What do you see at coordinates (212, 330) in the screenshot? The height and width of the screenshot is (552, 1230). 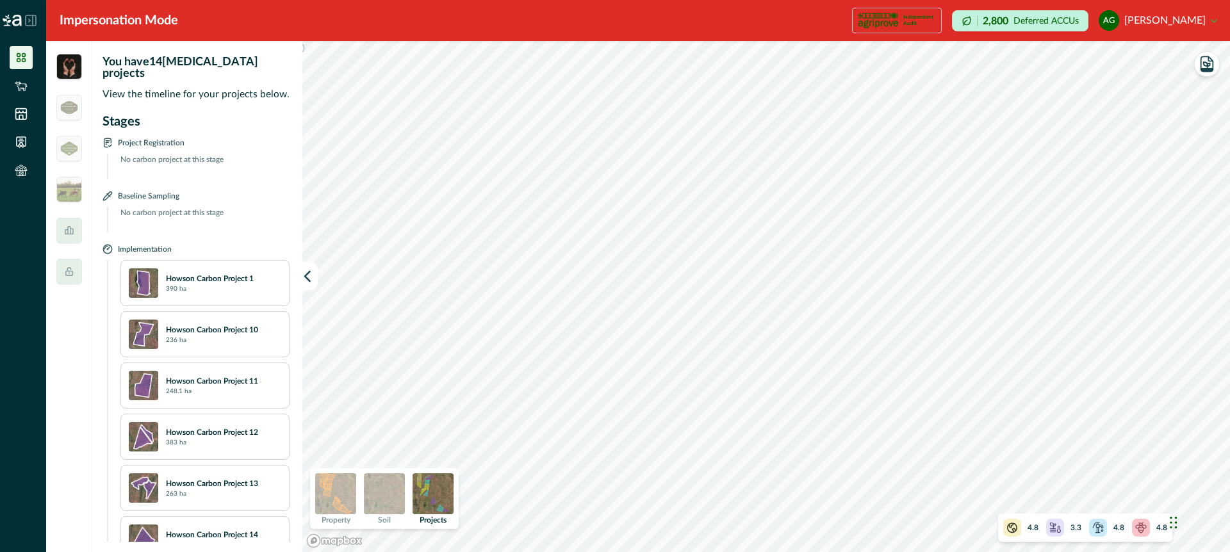 I see `p: Howson Carbon Project 10` at bounding box center [212, 330].